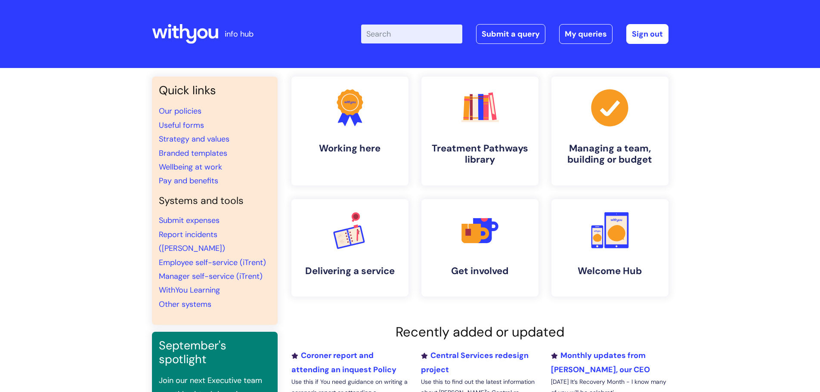 The height and width of the screenshot is (392, 820). Describe the element at coordinates (181, 125) in the screenshot. I see `a: Useful forms` at that location.